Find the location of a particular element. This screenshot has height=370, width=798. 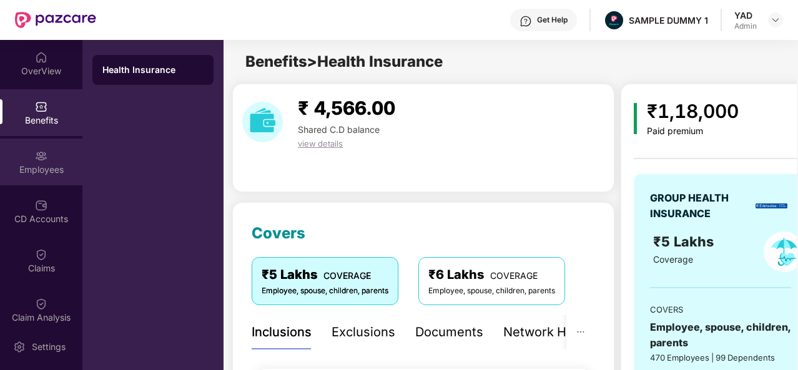

img: svg+xml;base64,PHN2ZyBpZD0iQmVuZWZpdHMiIHhtbG5zPSJodHRwOi8vd3d3LnczLm9yZy8yMDAwL3N2ZyIgd2lkdGg9Ij... is located at coordinates (41, 107).